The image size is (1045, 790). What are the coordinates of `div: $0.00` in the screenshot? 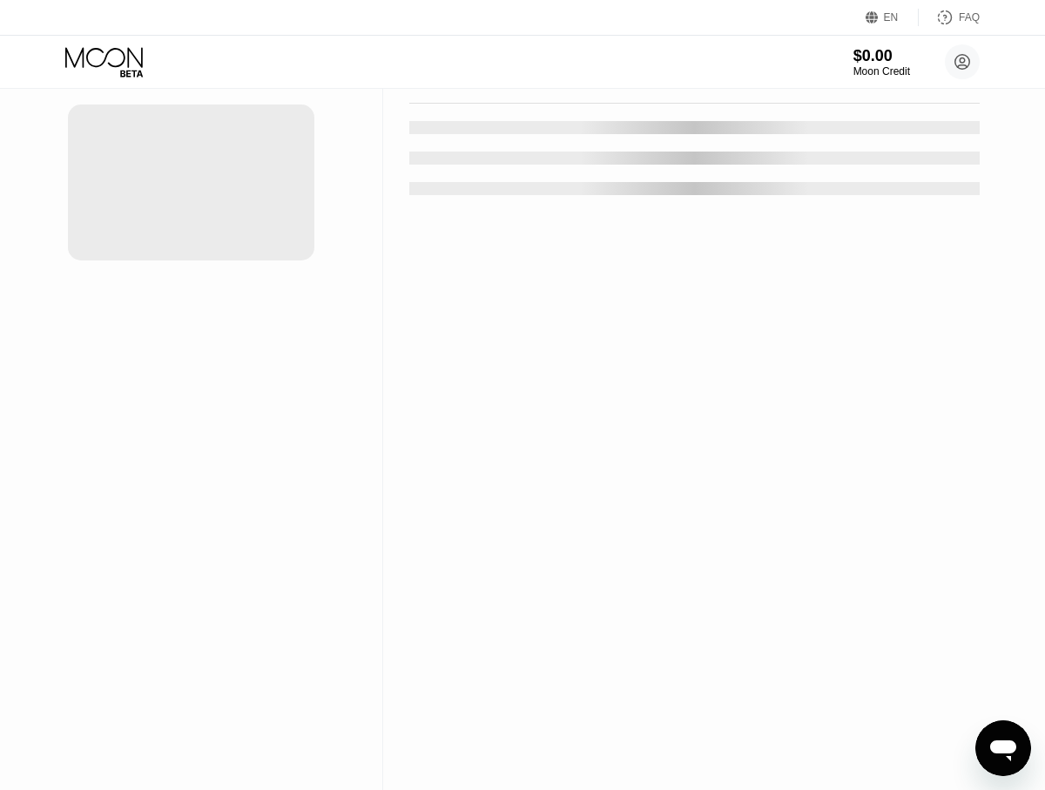 It's located at (882, 56).